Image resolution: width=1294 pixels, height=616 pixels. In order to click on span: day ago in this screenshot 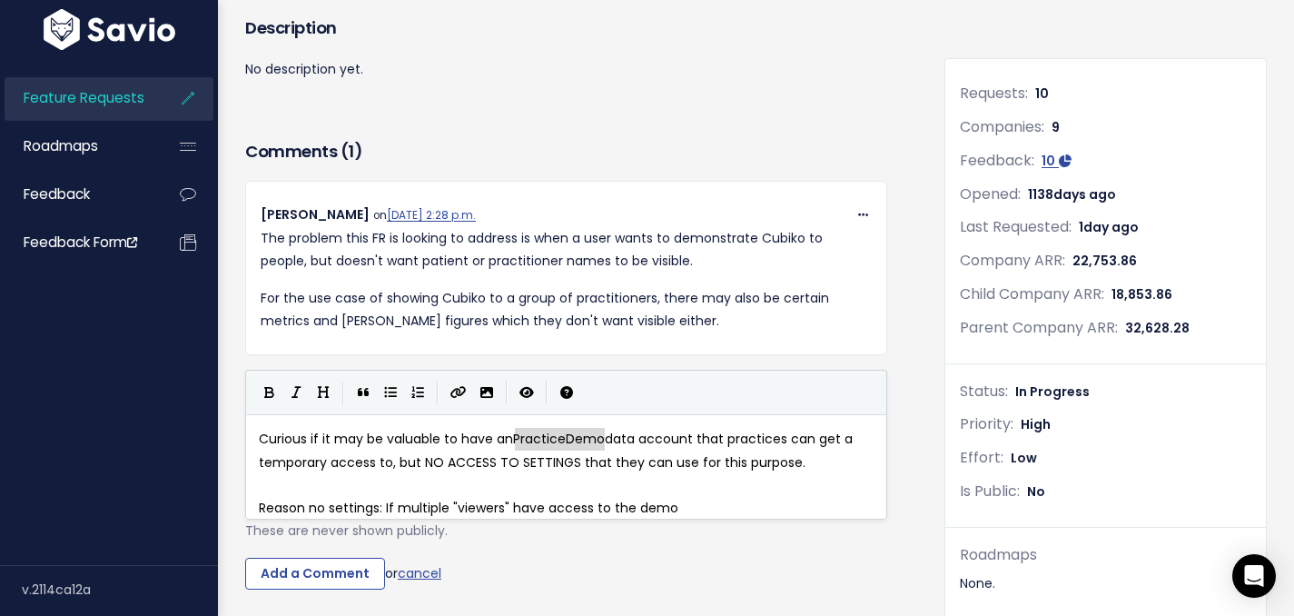, I will do `click(1110, 227)`.